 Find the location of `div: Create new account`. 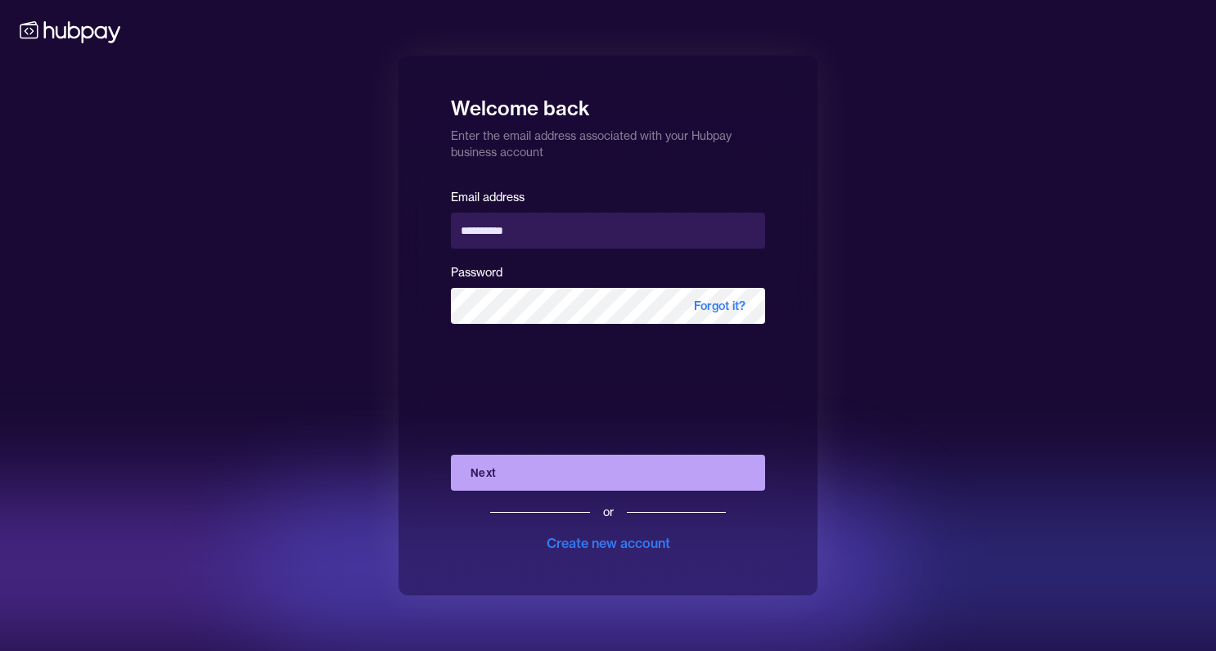

div: Create new account is located at coordinates (608, 543).